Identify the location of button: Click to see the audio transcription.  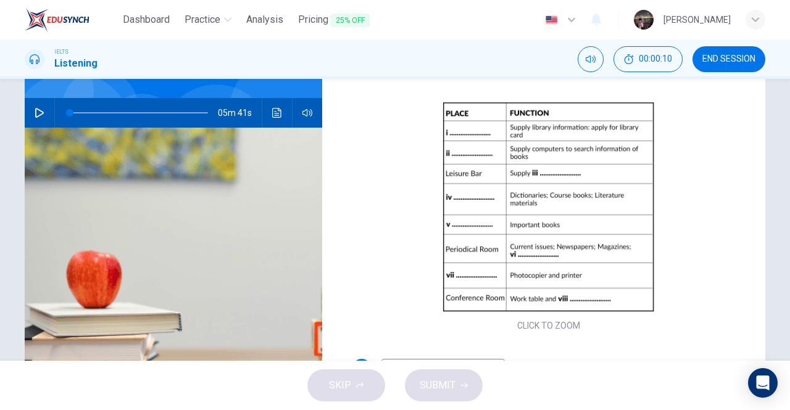
(277, 113).